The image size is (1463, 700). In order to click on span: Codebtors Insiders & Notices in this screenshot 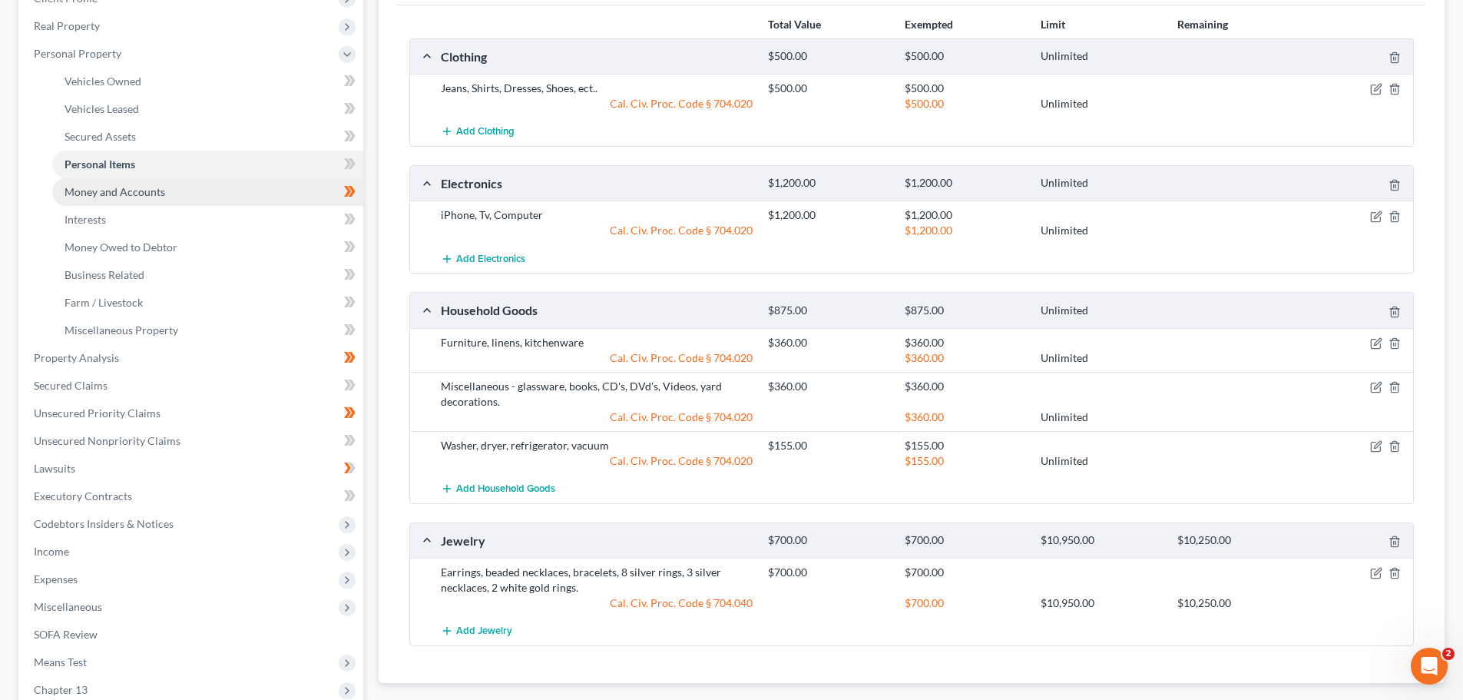, I will do `click(104, 523)`.